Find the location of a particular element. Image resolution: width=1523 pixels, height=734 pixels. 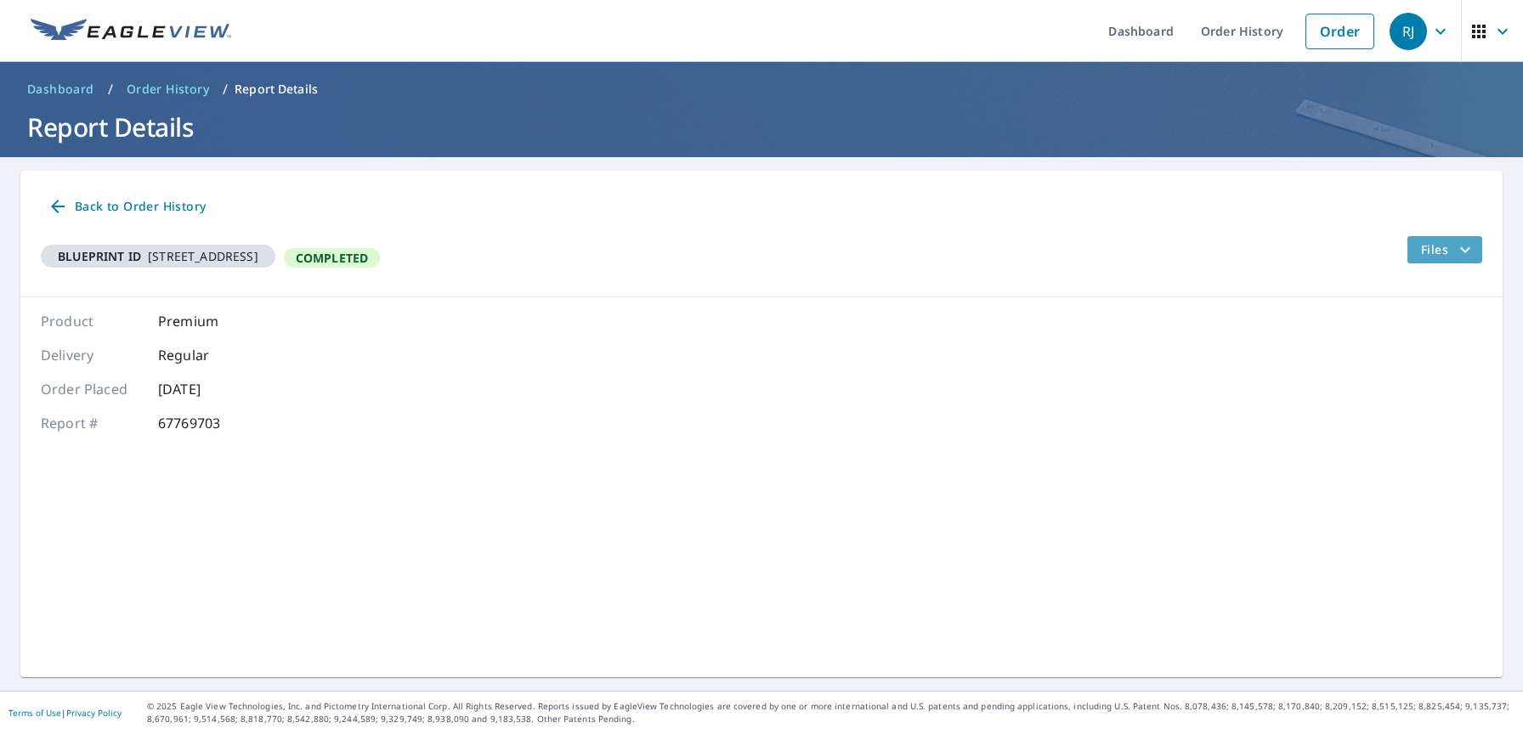

nav: breadcrumb is located at coordinates (761, 89).